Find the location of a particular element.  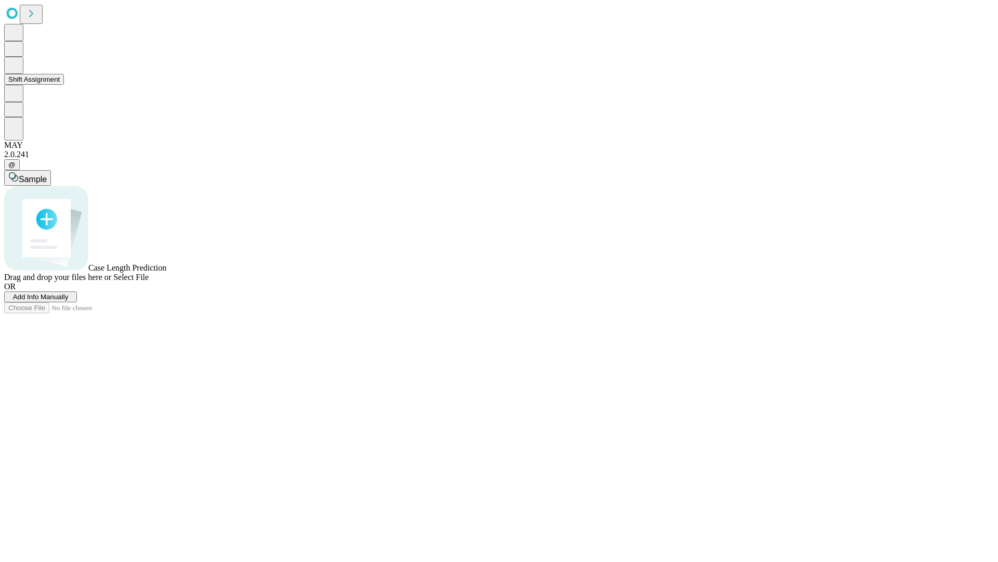

button: Sample is located at coordinates (28, 178).